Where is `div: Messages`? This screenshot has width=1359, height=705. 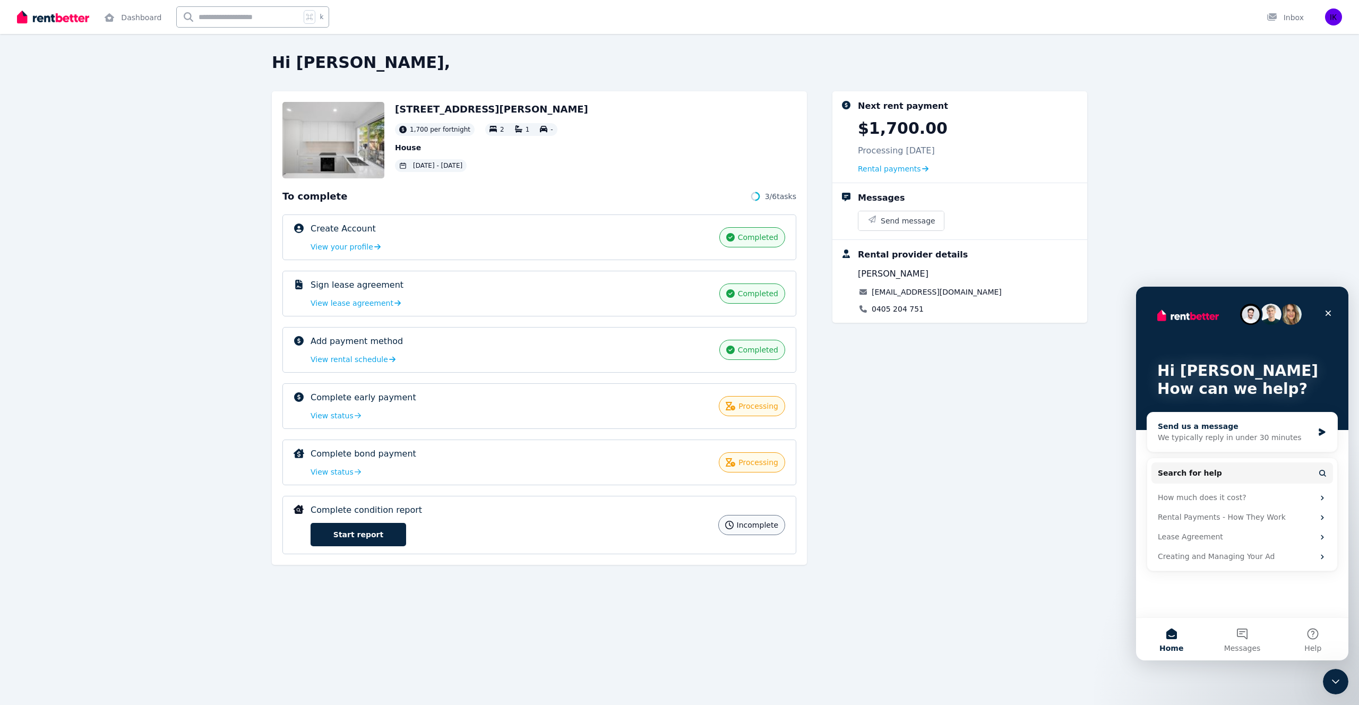 div: Messages is located at coordinates (881, 198).